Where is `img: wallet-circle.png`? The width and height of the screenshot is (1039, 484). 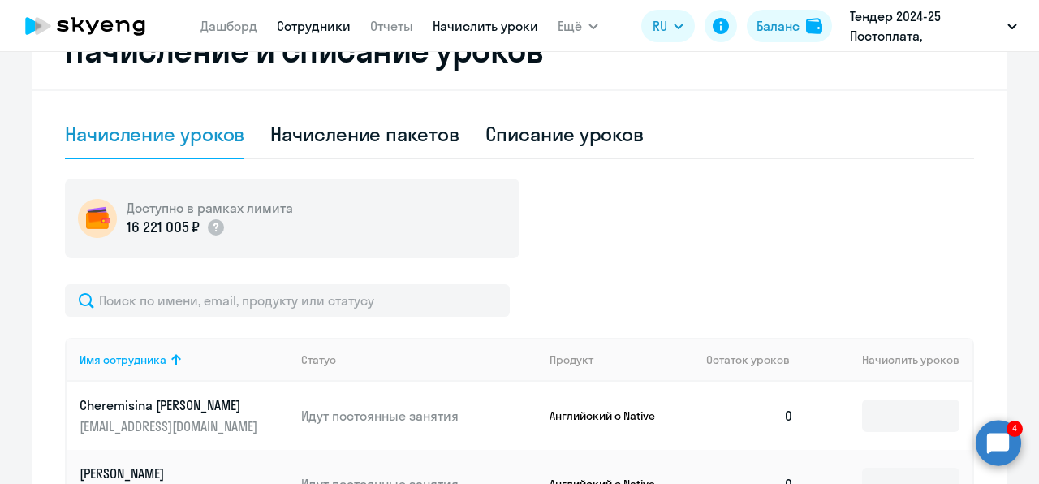 img: wallet-circle.png is located at coordinates (97, 218).